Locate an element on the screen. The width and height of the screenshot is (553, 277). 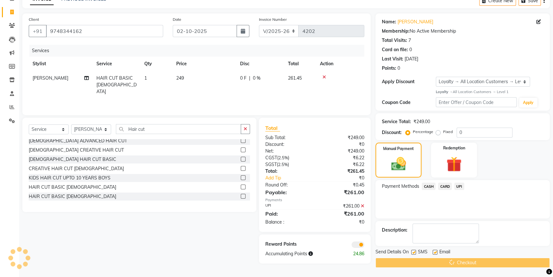
div: Service Total: is located at coordinates (396, 121).